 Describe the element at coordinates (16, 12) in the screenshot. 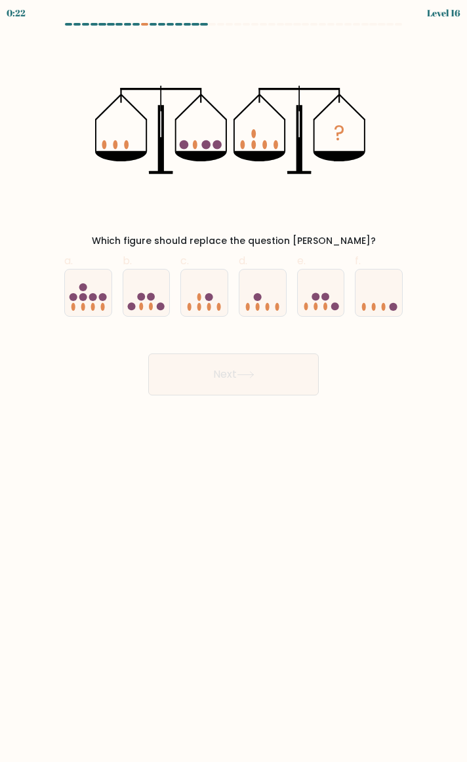

I see `div: 0:22` at that location.